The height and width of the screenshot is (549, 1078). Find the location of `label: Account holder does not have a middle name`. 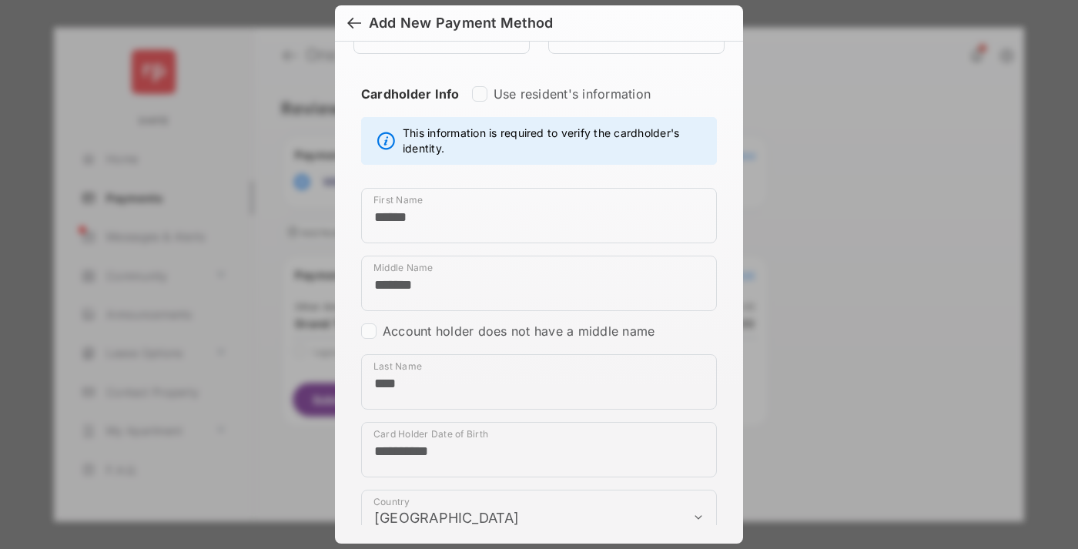

label: Account holder does not have a middle name is located at coordinates (518, 331).